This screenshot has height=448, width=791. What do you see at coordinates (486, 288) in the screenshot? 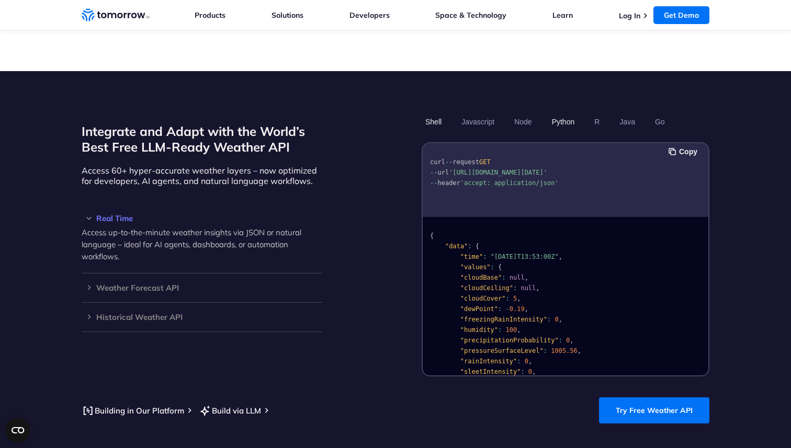
I see `span: "cloudCeiling"` at bounding box center [486, 288].